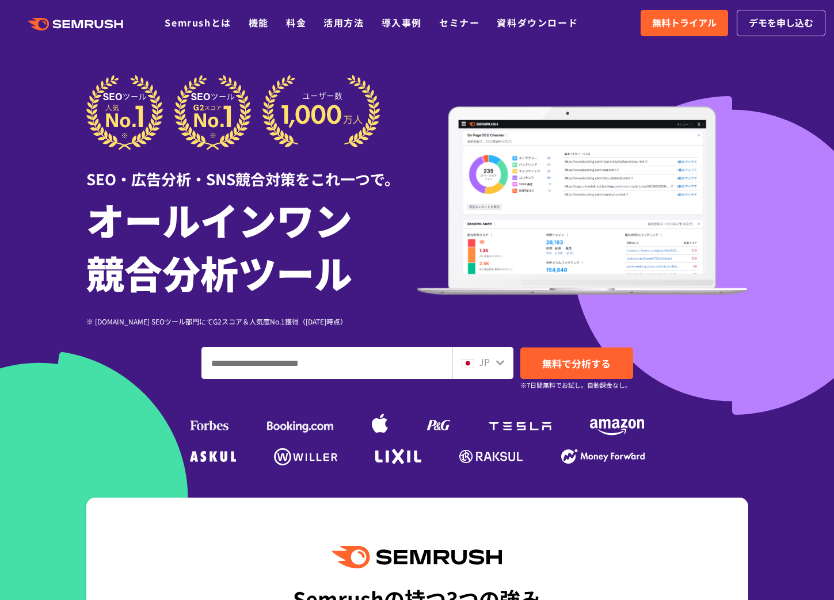 This screenshot has height=600, width=834. I want to click on small: ※7日間無料でお試し。自動課金なし。, so click(575, 385).